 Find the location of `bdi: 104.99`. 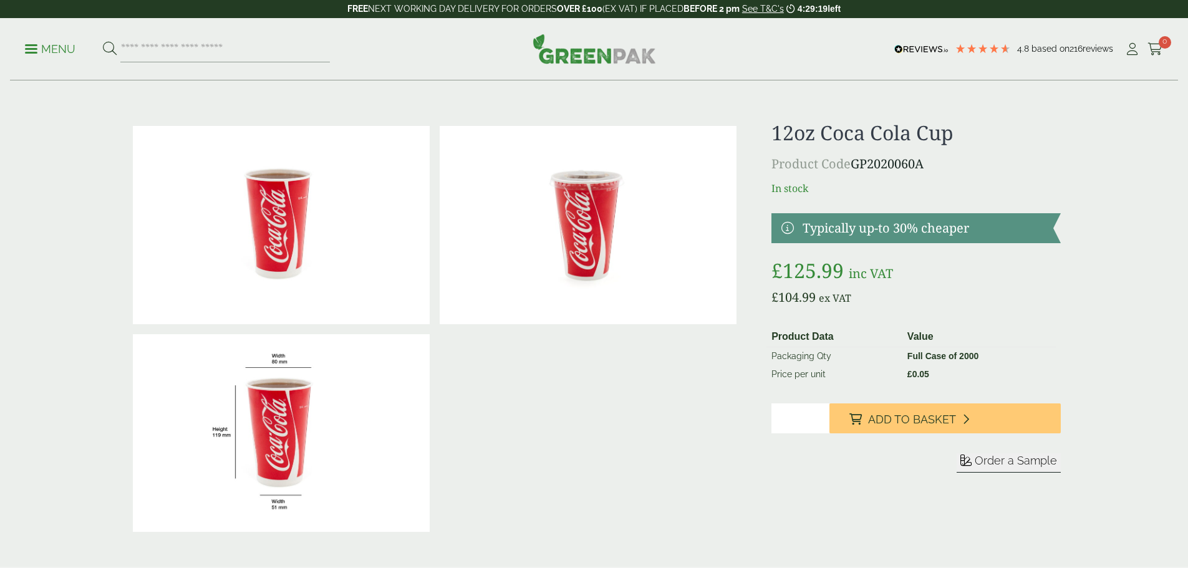

bdi: 104.99 is located at coordinates (793, 297).